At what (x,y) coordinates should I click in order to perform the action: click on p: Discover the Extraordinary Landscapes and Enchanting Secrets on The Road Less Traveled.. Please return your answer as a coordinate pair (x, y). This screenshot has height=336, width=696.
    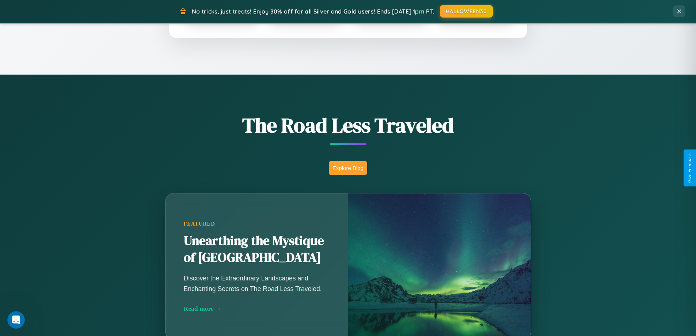
    Looking at the image, I should click on (257, 283).